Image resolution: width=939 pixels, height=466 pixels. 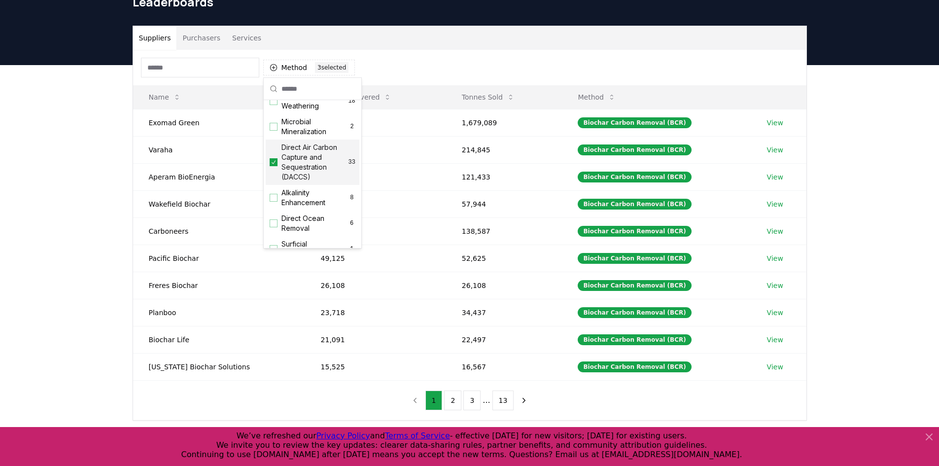 What do you see at coordinates (219, 285) in the screenshot?
I see `td: Freres Biochar` at bounding box center [219, 285].